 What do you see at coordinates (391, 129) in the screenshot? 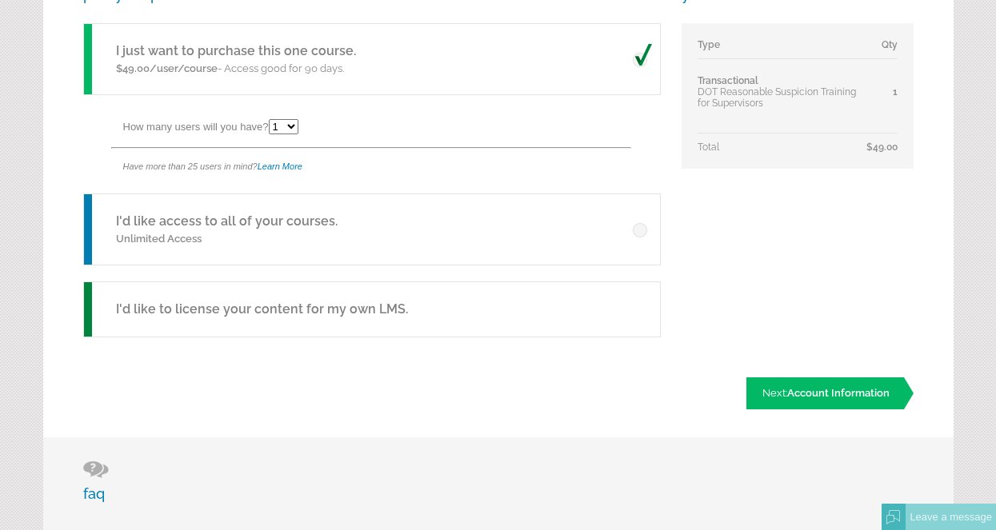
I see `div: How many users will you have?` at bounding box center [391, 129].